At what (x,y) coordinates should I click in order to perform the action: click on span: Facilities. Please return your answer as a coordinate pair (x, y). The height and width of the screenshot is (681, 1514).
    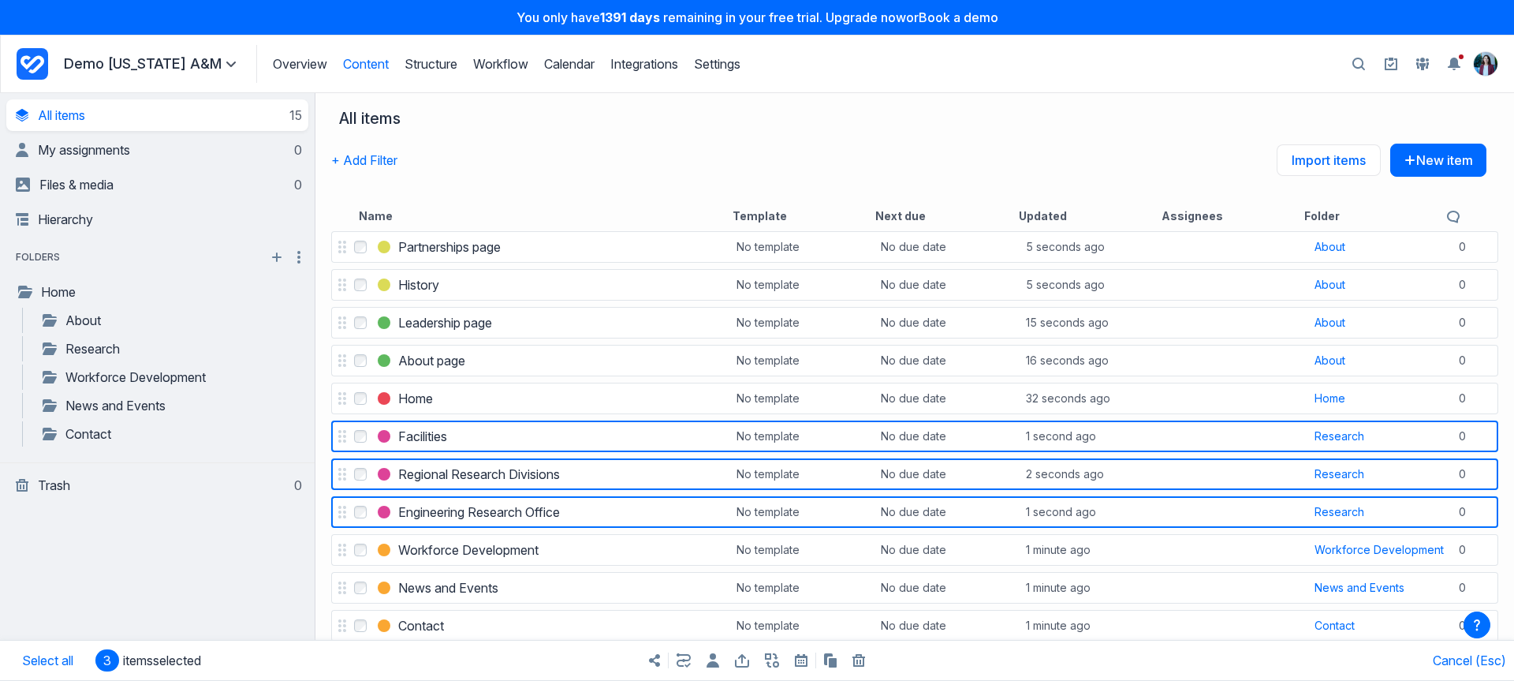
    Looking at the image, I should click on (423, 436).